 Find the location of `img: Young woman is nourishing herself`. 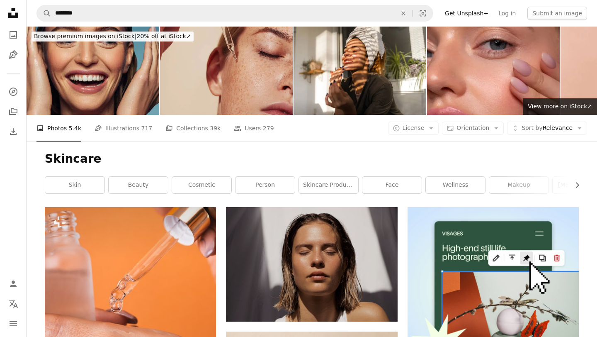

img: Young woman is nourishing herself is located at coordinates (360, 70).